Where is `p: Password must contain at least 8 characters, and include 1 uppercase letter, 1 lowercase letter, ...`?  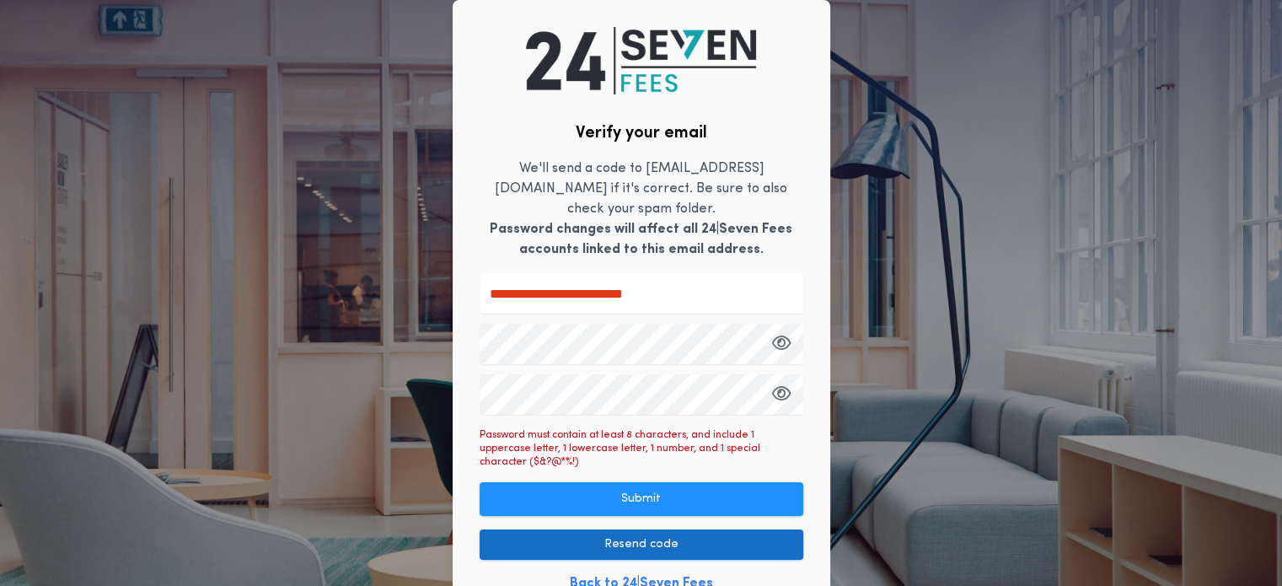 p: Password must contain at least 8 characters, and include 1 uppercase letter, 1 lowercase letter, ... is located at coordinates (641, 448).